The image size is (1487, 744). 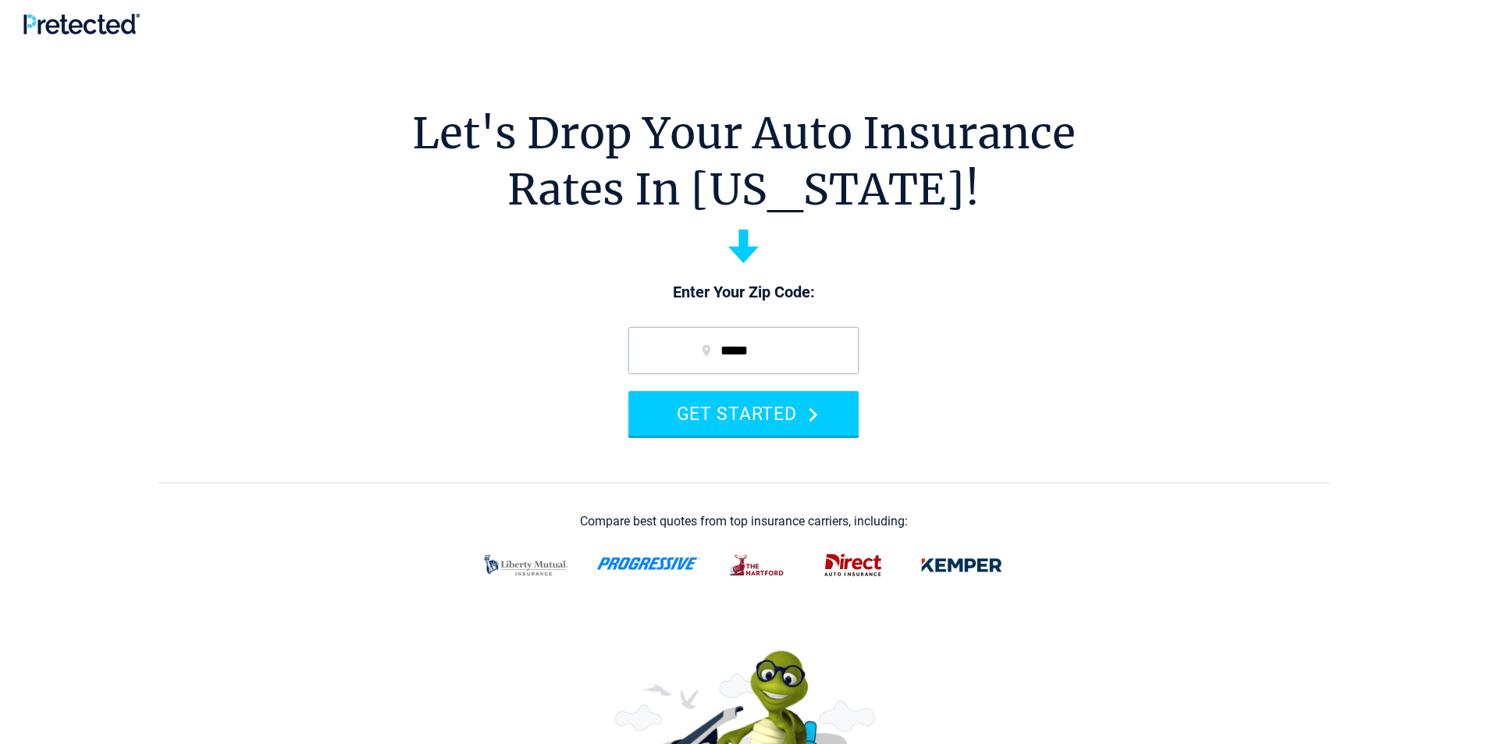 What do you see at coordinates (526, 565) in the screenshot?
I see `img: liberty` at bounding box center [526, 565].